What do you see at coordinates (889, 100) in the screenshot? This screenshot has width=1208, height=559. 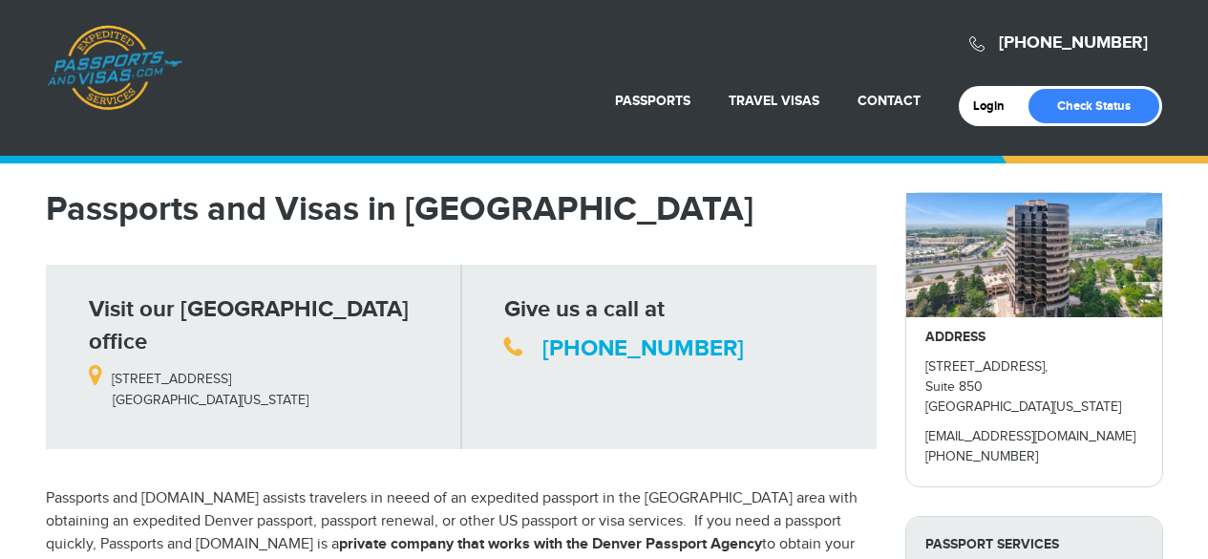 I see `a: Contact` at bounding box center [889, 100].